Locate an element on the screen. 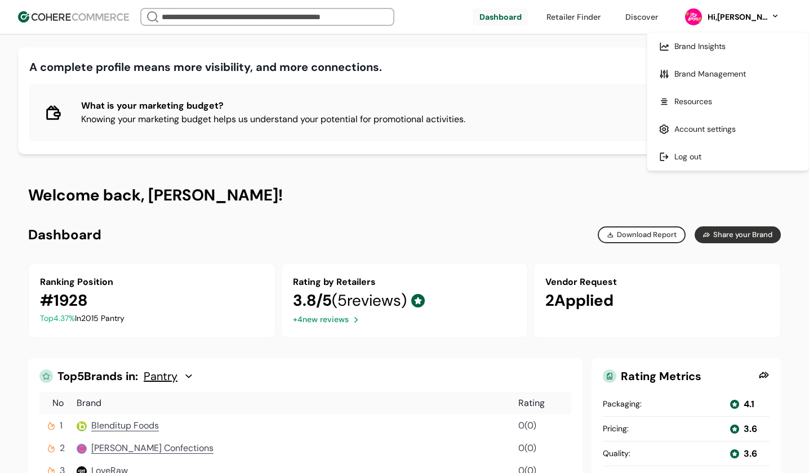  h2: Dashboard is located at coordinates (65, 235).